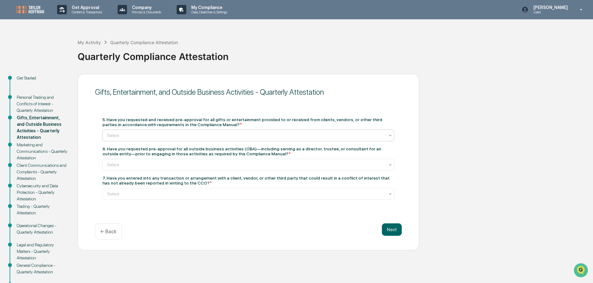 The image size is (593, 283). What do you see at coordinates (42, 229) in the screenshot?
I see `div: Operational Changes - Quarterly Attestation` at bounding box center [42, 229].